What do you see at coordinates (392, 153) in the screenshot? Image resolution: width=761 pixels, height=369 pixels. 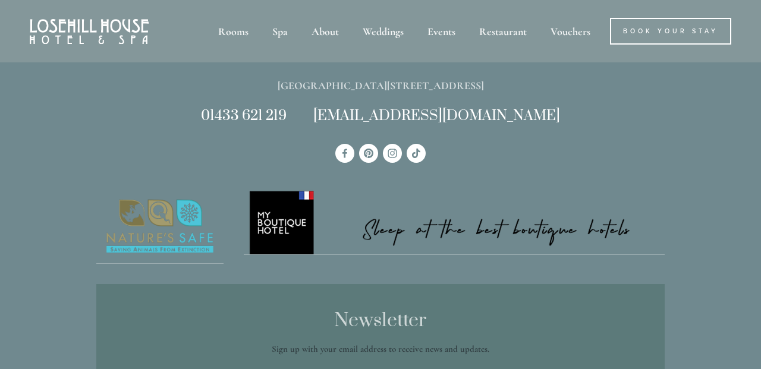 I see `a: Instagram` at bounding box center [392, 153].